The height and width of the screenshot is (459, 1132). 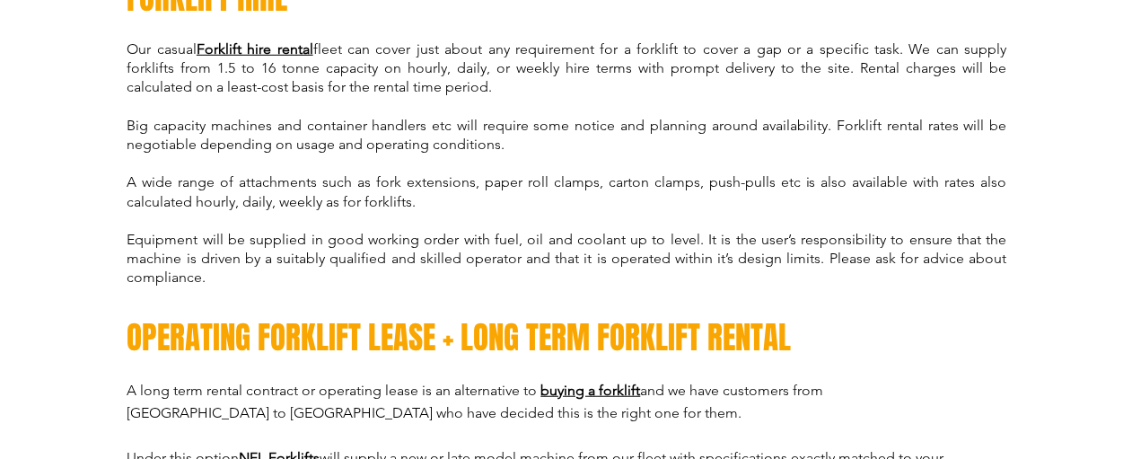 What do you see at coordinates (591, 390) in the screenshot?
I see `a: buying a forklift` at bounding box center [591, 390].